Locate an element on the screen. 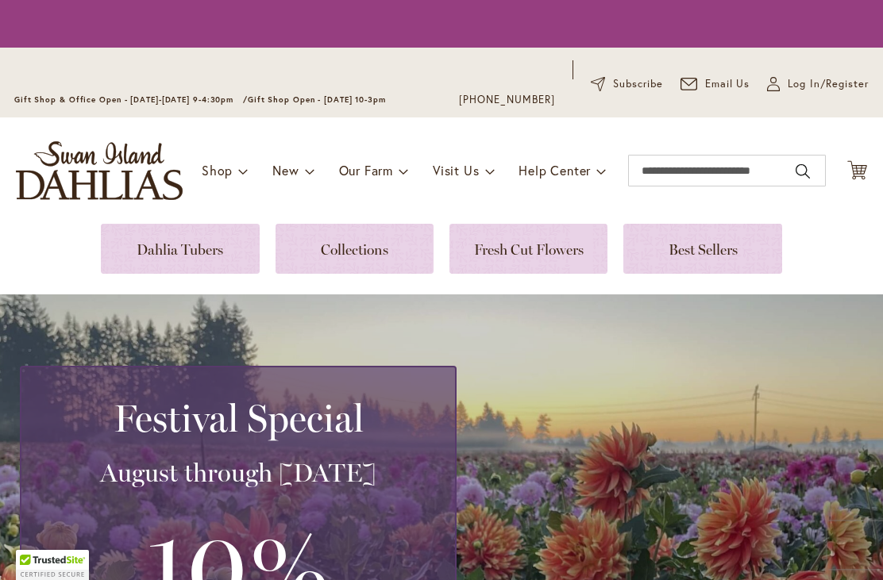 The height and width of the screenshot is (580, 883). span: Our Farm is located at coordinates (366, 170).